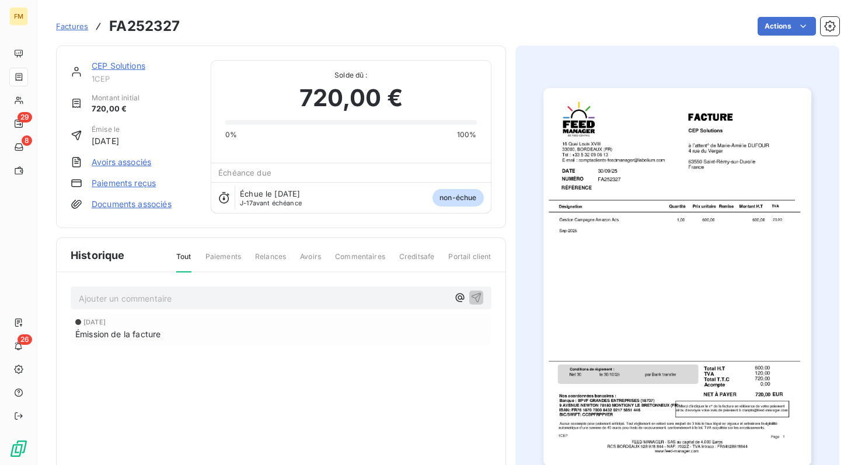 The height and width of the screenshot is (465, 858). What do you see at coordinates (245, 173) in the screenshot?
I see `span: Échéance due` at bounding box center [245, 173].